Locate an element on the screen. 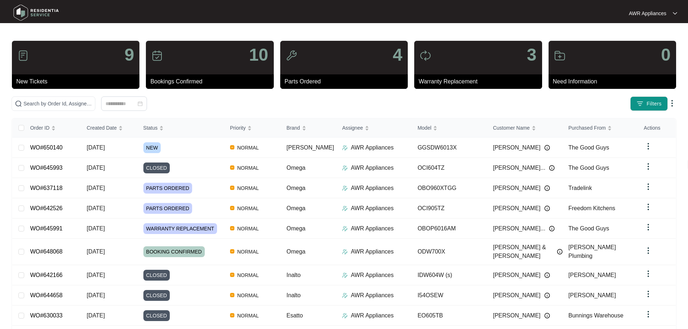 Image resolution: width=688 pixels, height=329 pixels. a: WO#642166 is located at coordinates (46, 275).